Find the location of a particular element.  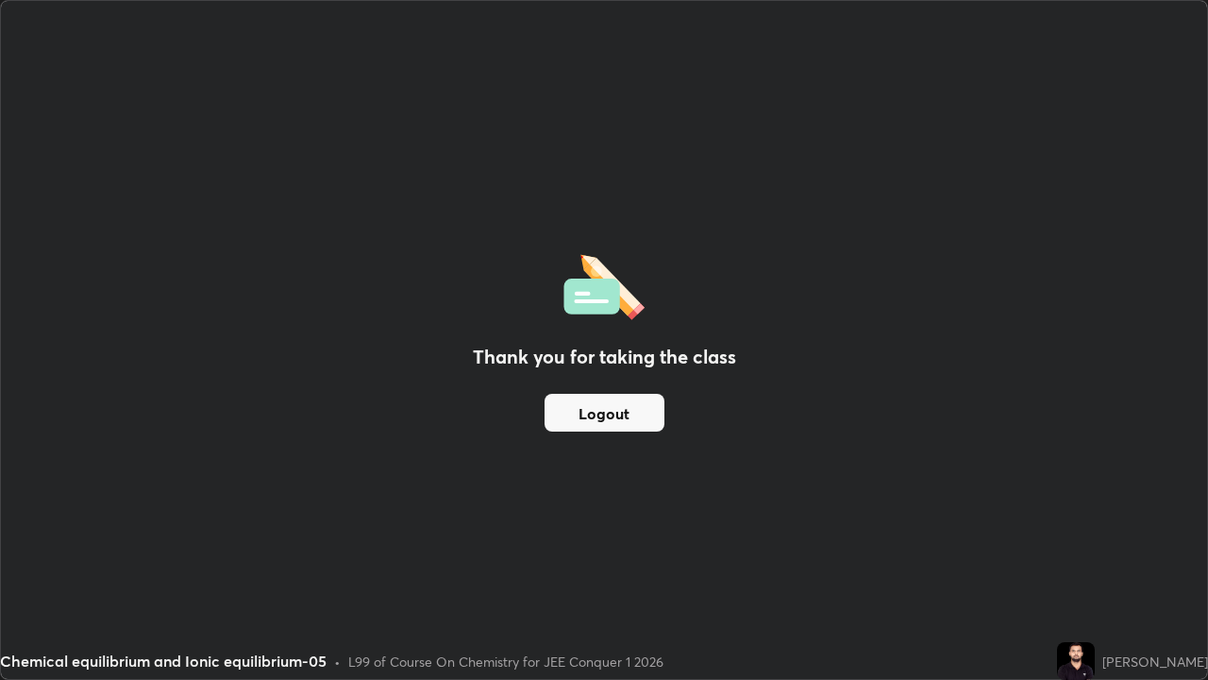

div: L99 of Course On Chemistry for JEE Conquer 1 2026 is located at coordinates (506, 661).